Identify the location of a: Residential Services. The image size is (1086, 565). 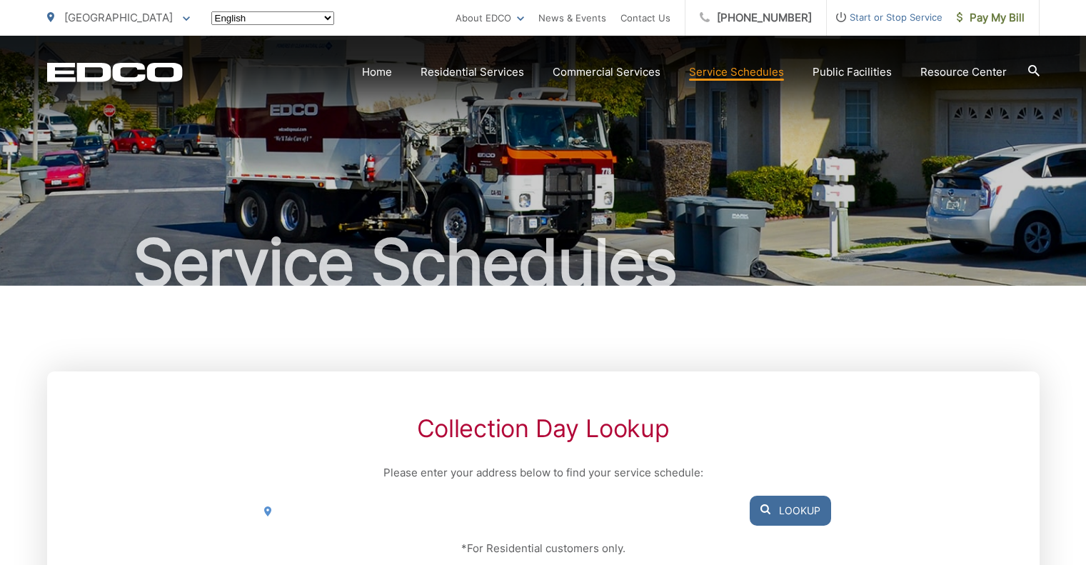
(472, 72).